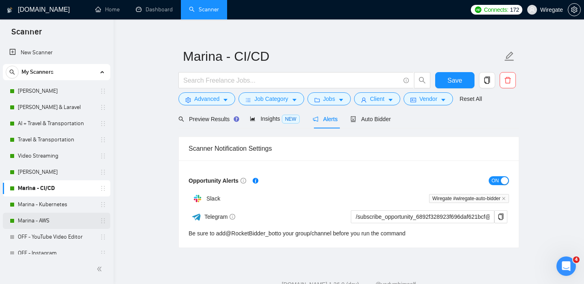 The width and height of the screenshot is (584, 284). I want to click on span: bars, so click(248, 100).